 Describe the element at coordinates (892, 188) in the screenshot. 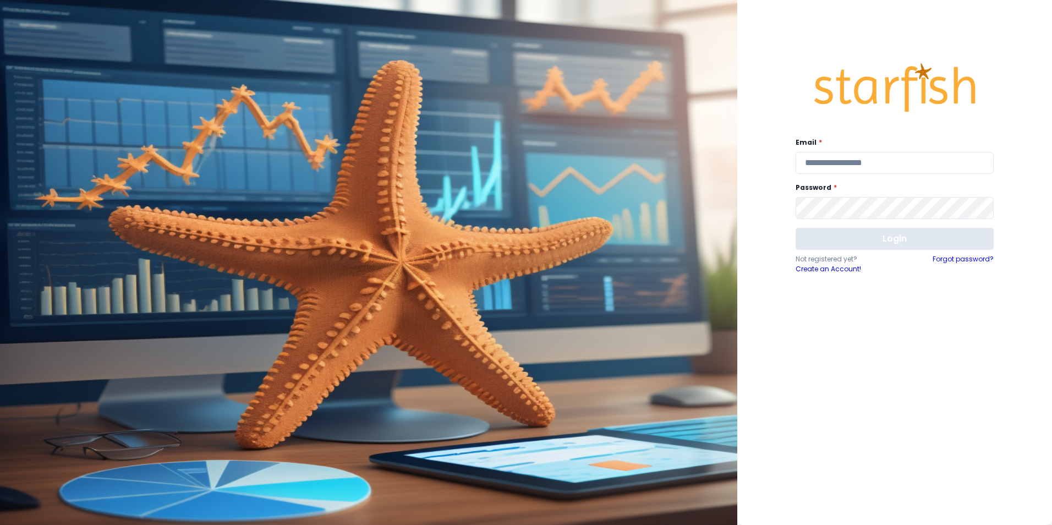

I see `label: Password` at that location.